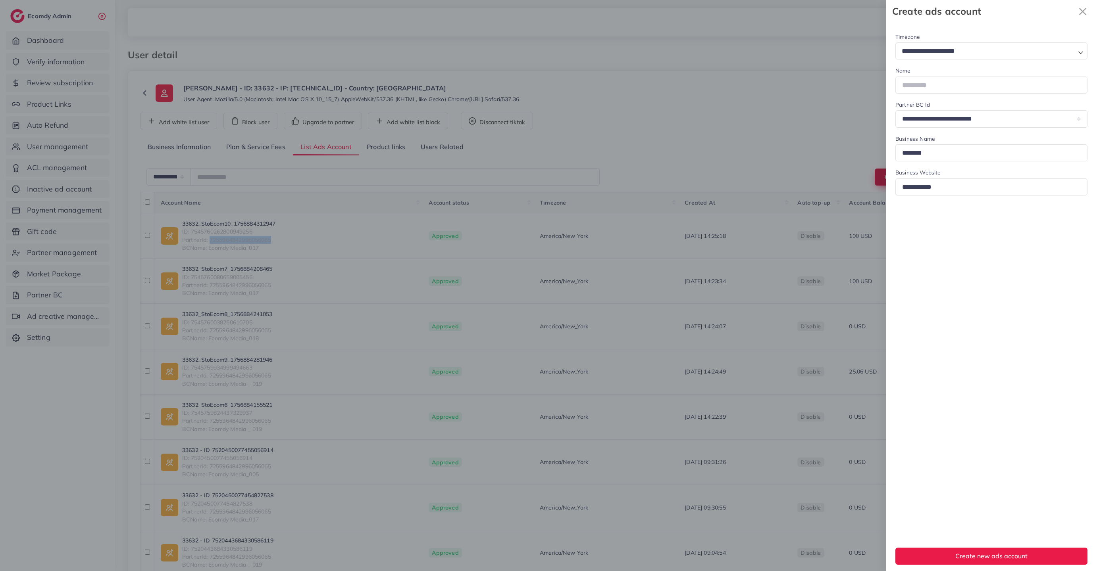  Describe the element at coordinates (991, 556) in the screenshot. I see `span: Create new ads account` at that location.